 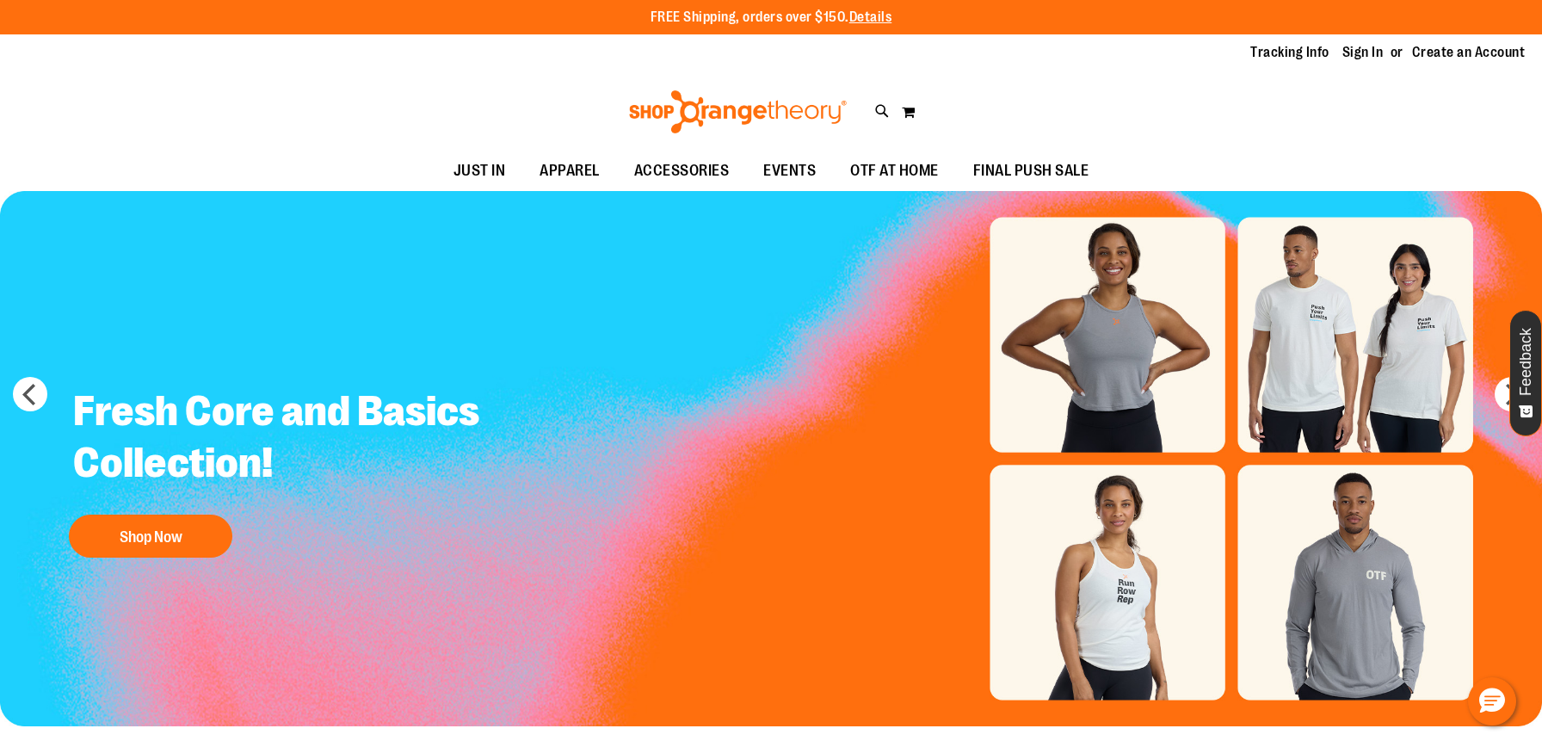 I want to click on a: OTF AT HOME, so click(x=894, y=171).